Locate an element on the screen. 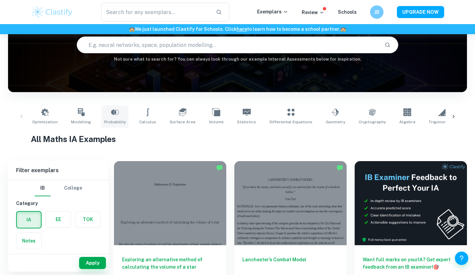 The height and width of the screenshot is (275, 475). button: Apply is located at coordinates (93, 263).